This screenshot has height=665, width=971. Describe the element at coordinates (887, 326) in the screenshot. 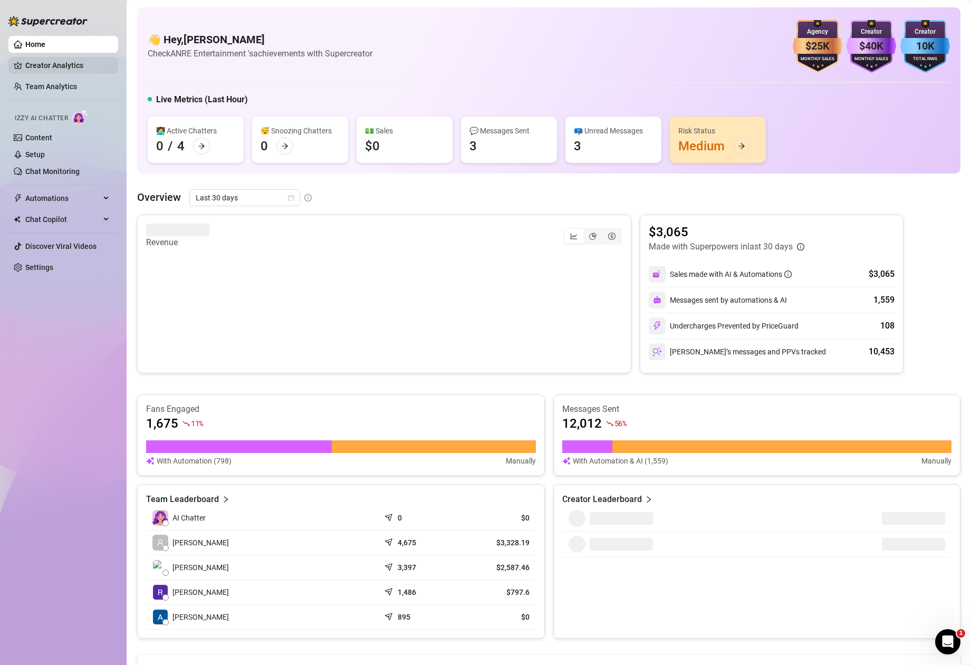

I see `div: 108` at that location.